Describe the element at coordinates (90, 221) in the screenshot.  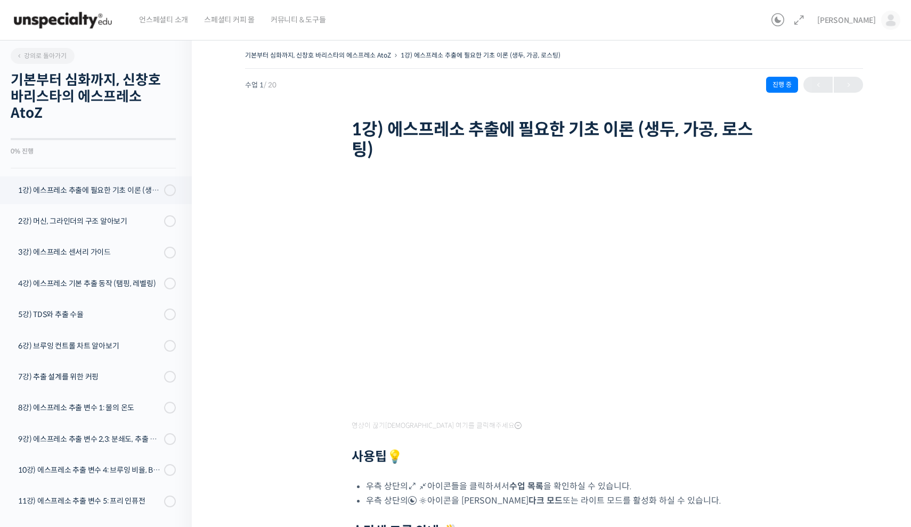
I see `div: 2강) 머신, 그라인더의 구조 알아보기` at that location.